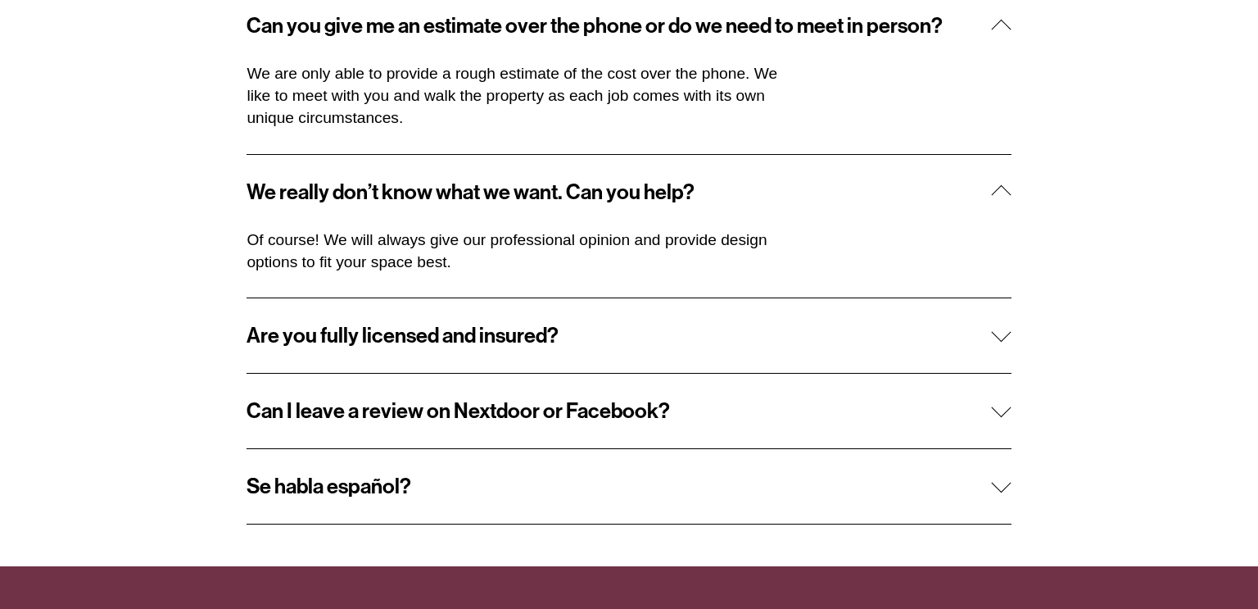 Image resolution: width=1258 pixels, height=609 pixels. What do you see at coordinates (619, 25) in the screenshot?
I see `span: Can you give me an estimate over the phone or do we need to meet in person?` at bounding box center [619, 25].